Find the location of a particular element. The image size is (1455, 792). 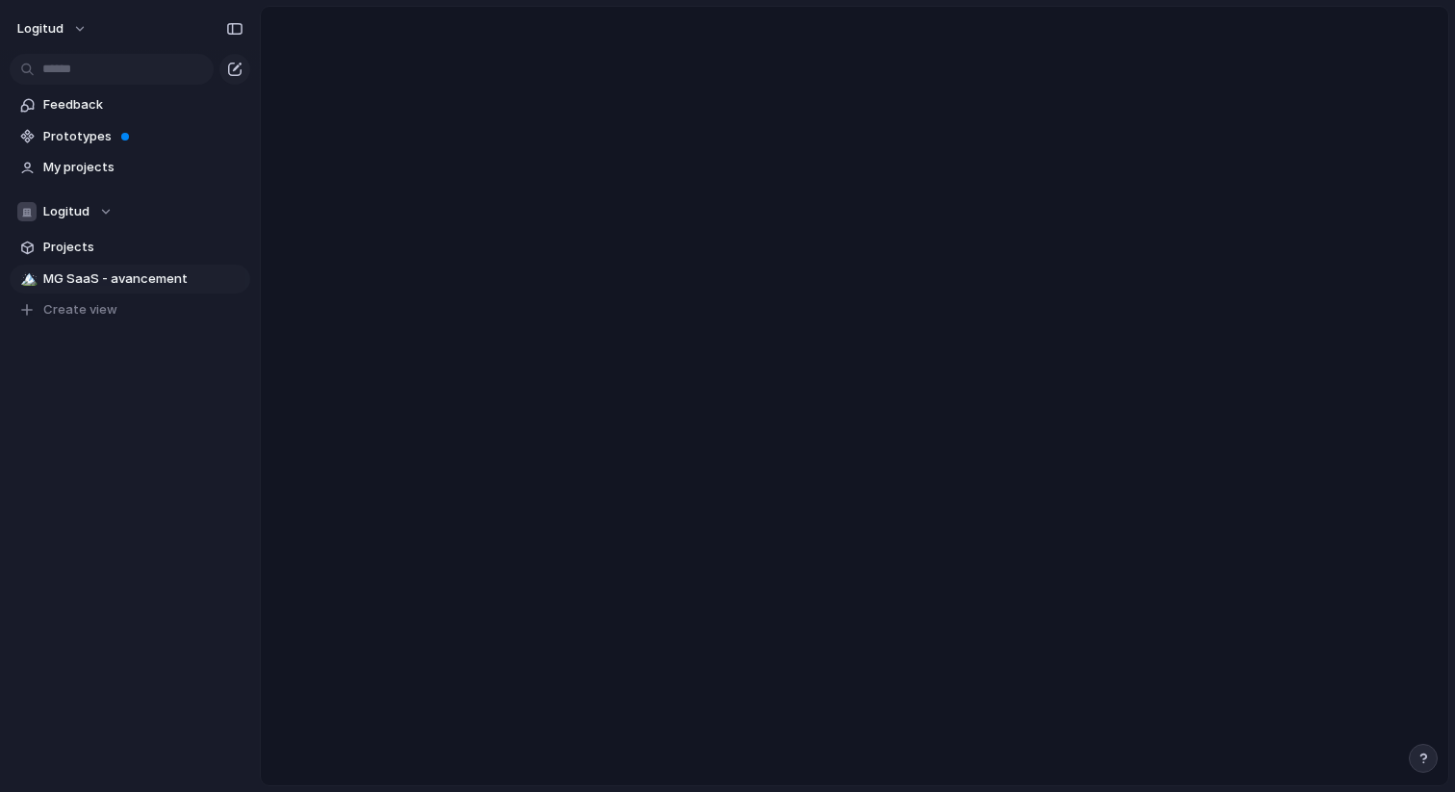

div: 🏔️MG SaaS - avancement is located at coordinates (130, 279).